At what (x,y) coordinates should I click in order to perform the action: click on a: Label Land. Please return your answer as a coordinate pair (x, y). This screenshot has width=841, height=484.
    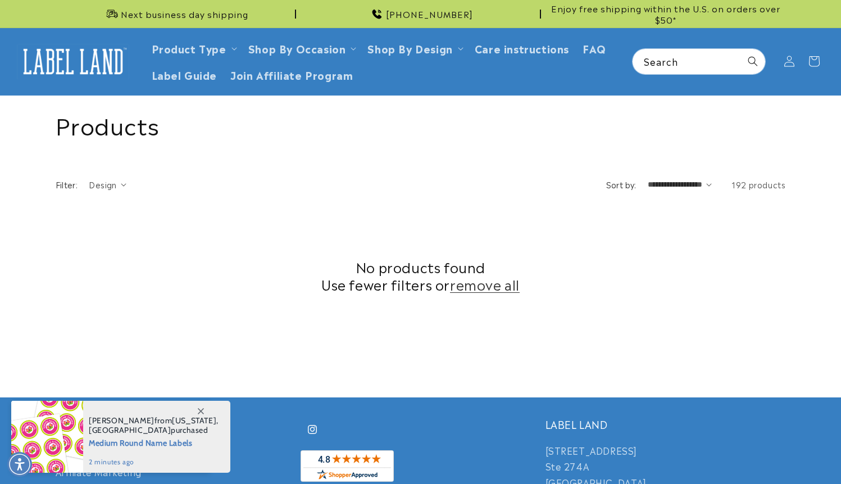
    Looking at the image, I should click on (73, 61).